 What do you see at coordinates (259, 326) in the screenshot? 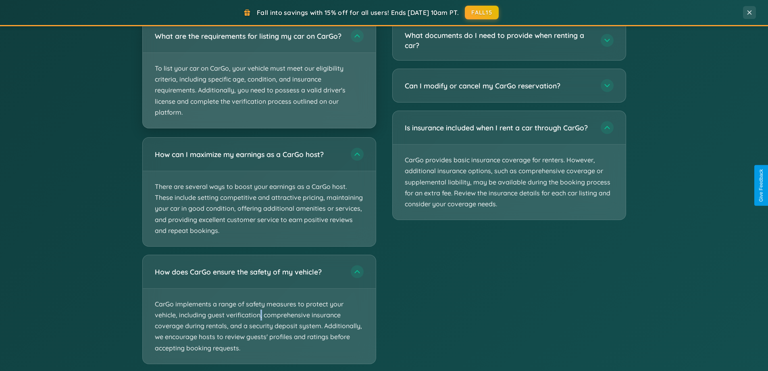
I see `p: CarGo implements a range of safety measures to protect your vehicle, including guest verification...` at bounding box center [259, 326].